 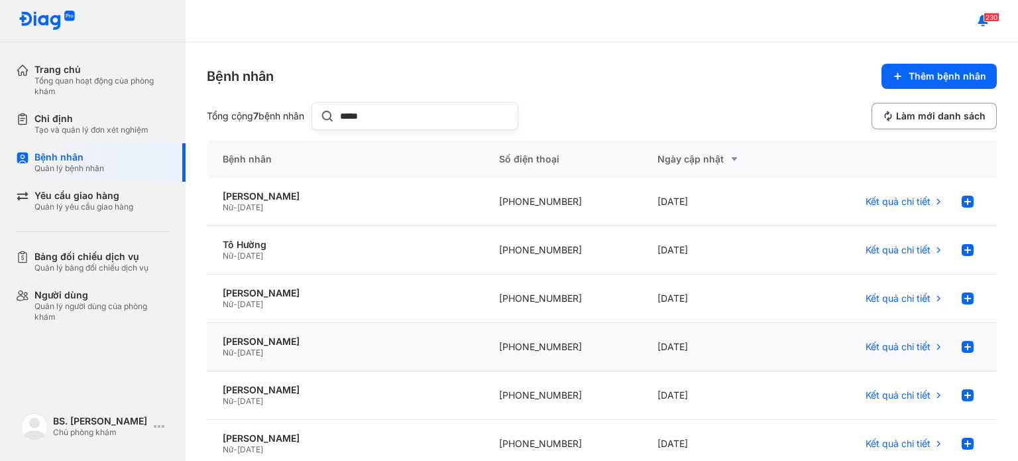 What do you see at coordinates (102, 295) in the screenshot?
I see `div: Người dùng` at bounding box center [102, 295].